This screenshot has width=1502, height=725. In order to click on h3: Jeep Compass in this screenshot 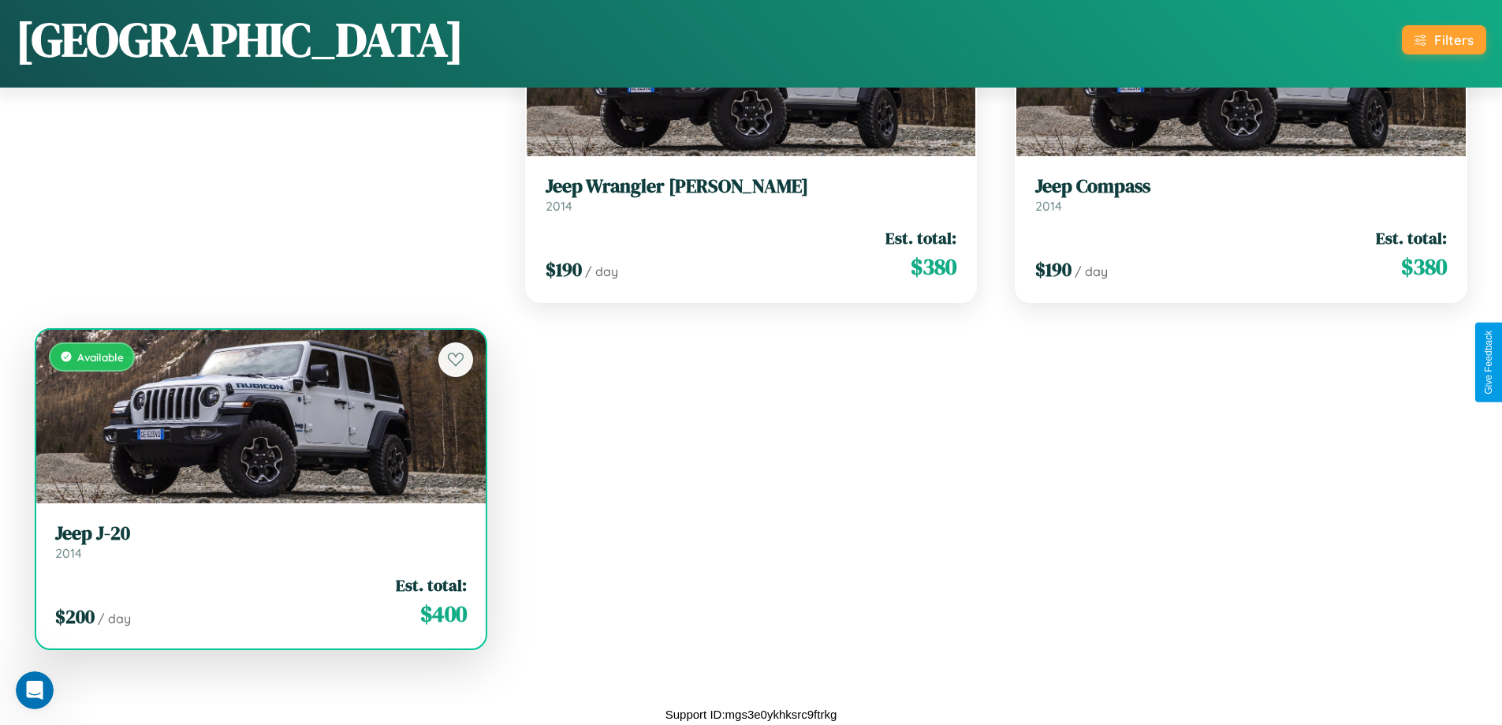, I will do `click(1241, 186)`.